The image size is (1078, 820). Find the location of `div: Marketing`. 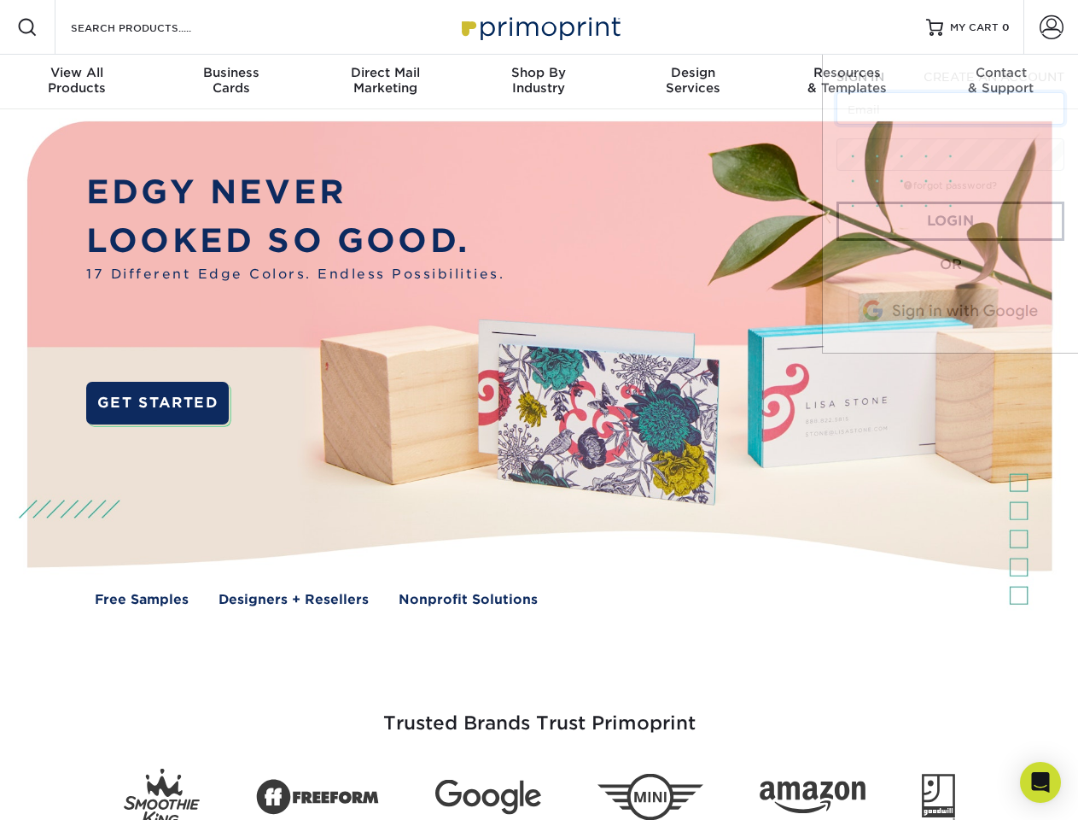

div: Marketing is located at coordinates (385, 80).